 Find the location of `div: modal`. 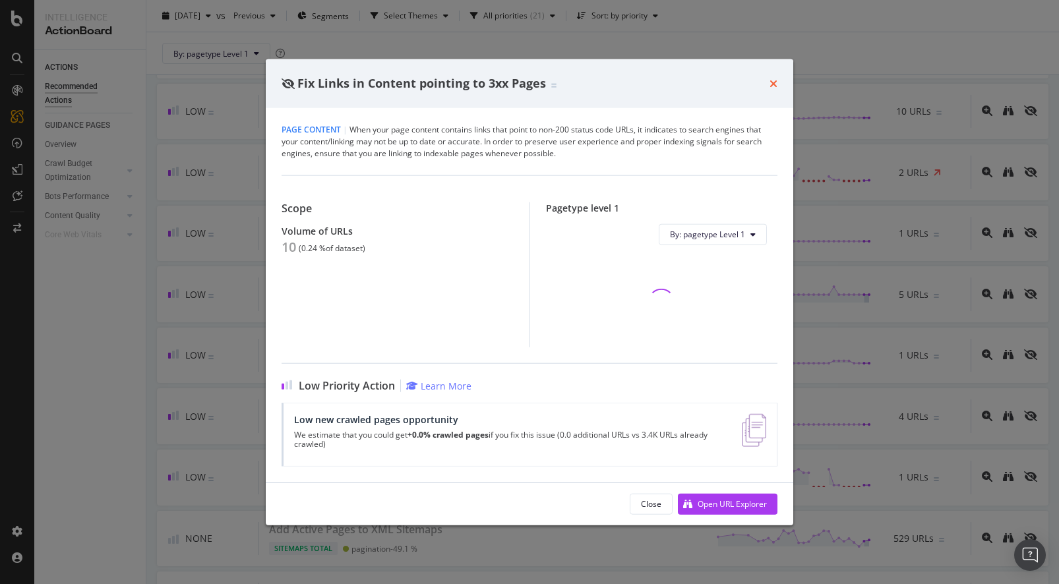

div: modal is located at coordinates (529, 292).